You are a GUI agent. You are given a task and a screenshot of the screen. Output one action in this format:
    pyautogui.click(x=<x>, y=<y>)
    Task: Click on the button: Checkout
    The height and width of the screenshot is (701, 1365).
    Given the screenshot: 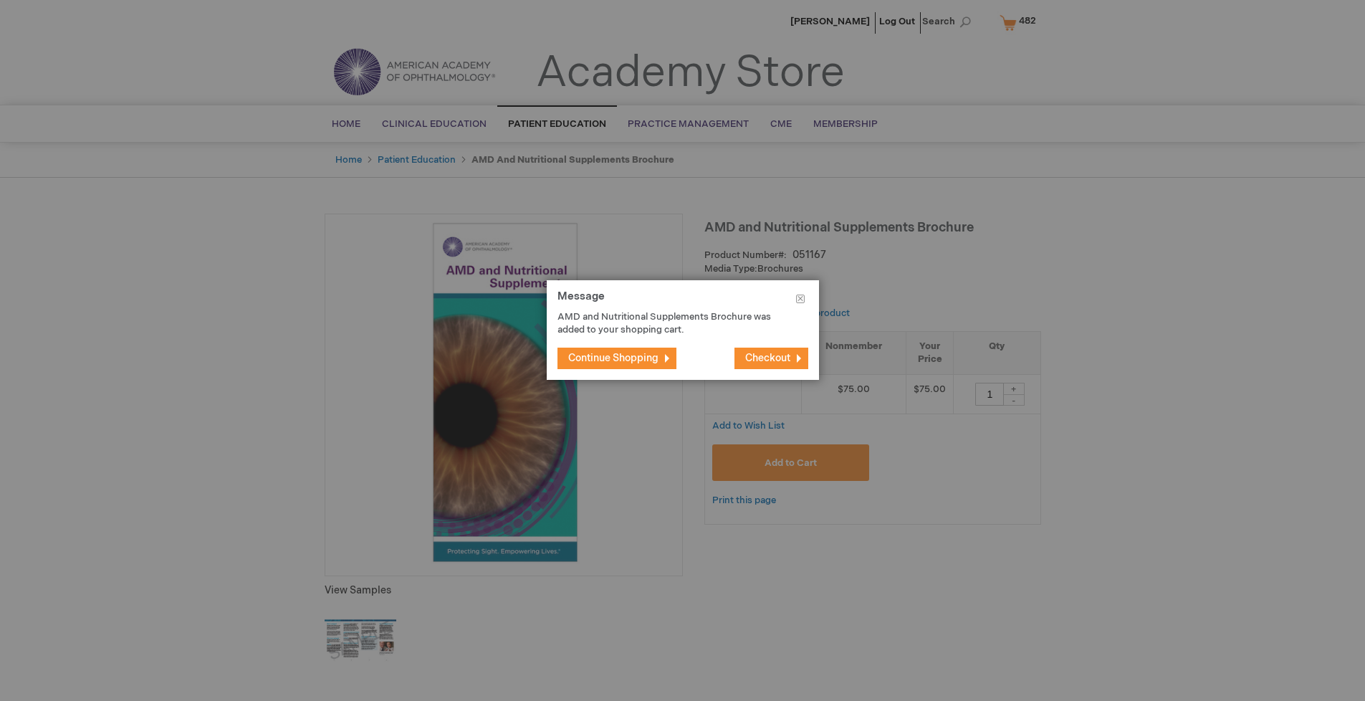 What is the action you would take?
    pyautogui.click(x=771, y=358)
    